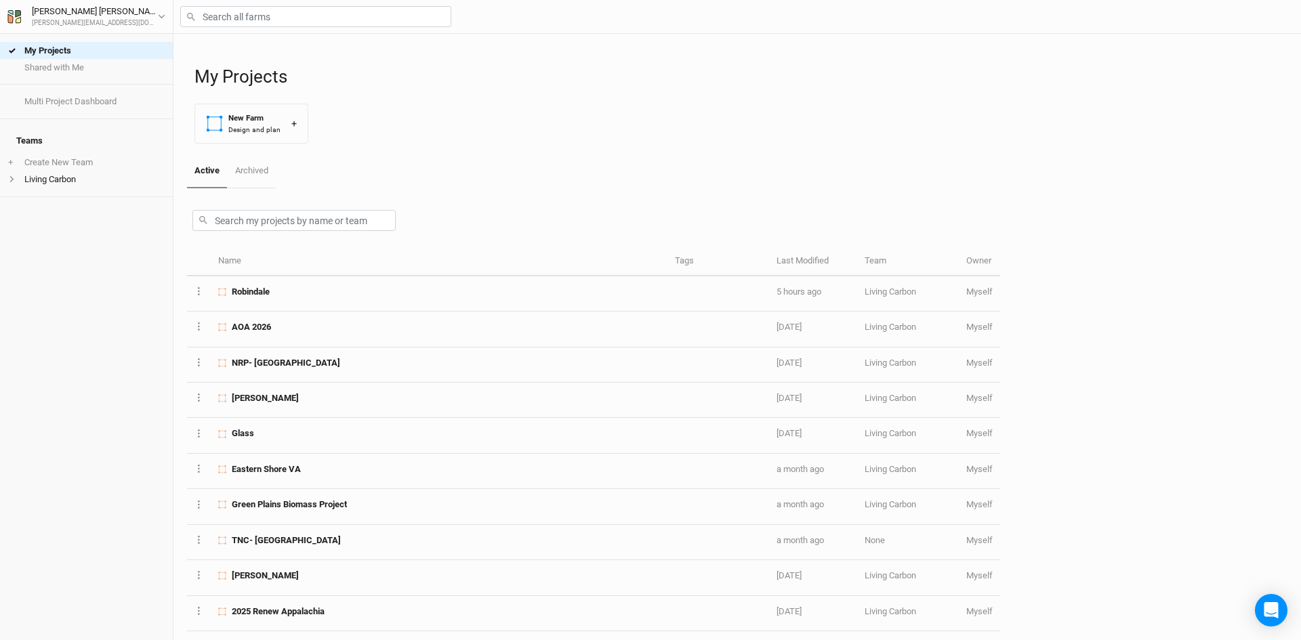  Describe the element at coordinates (439, 262) in the screenshot. I see `th: Name` at that location.